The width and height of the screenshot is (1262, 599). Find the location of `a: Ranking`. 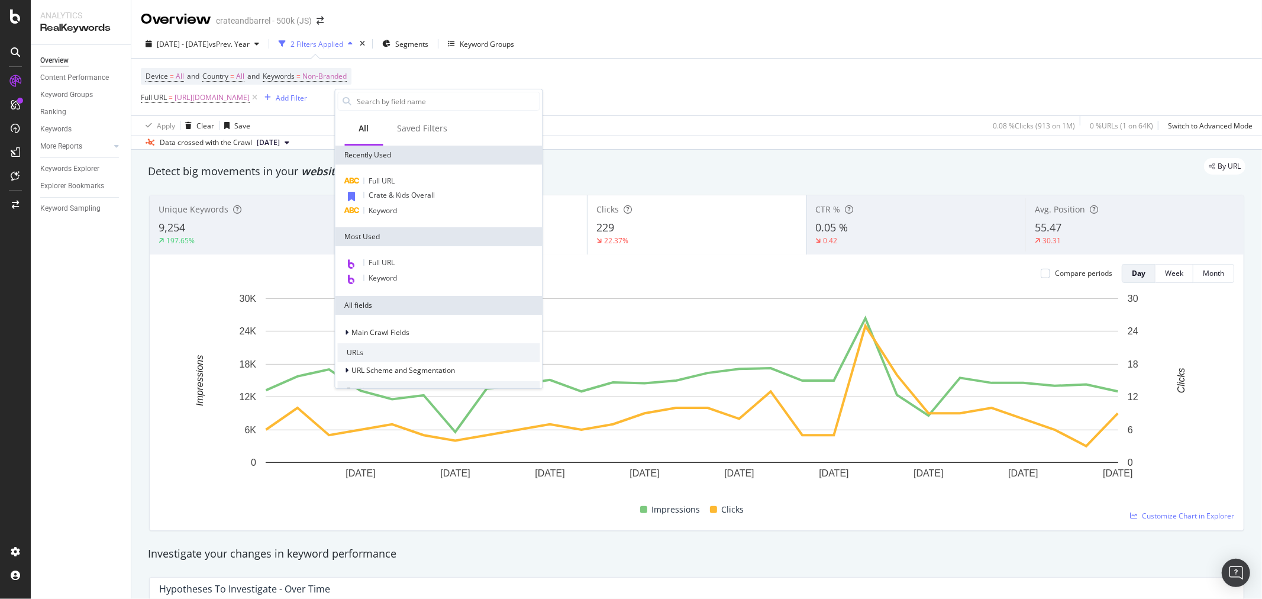

a: Ranking is located at coordinates (81, 112).